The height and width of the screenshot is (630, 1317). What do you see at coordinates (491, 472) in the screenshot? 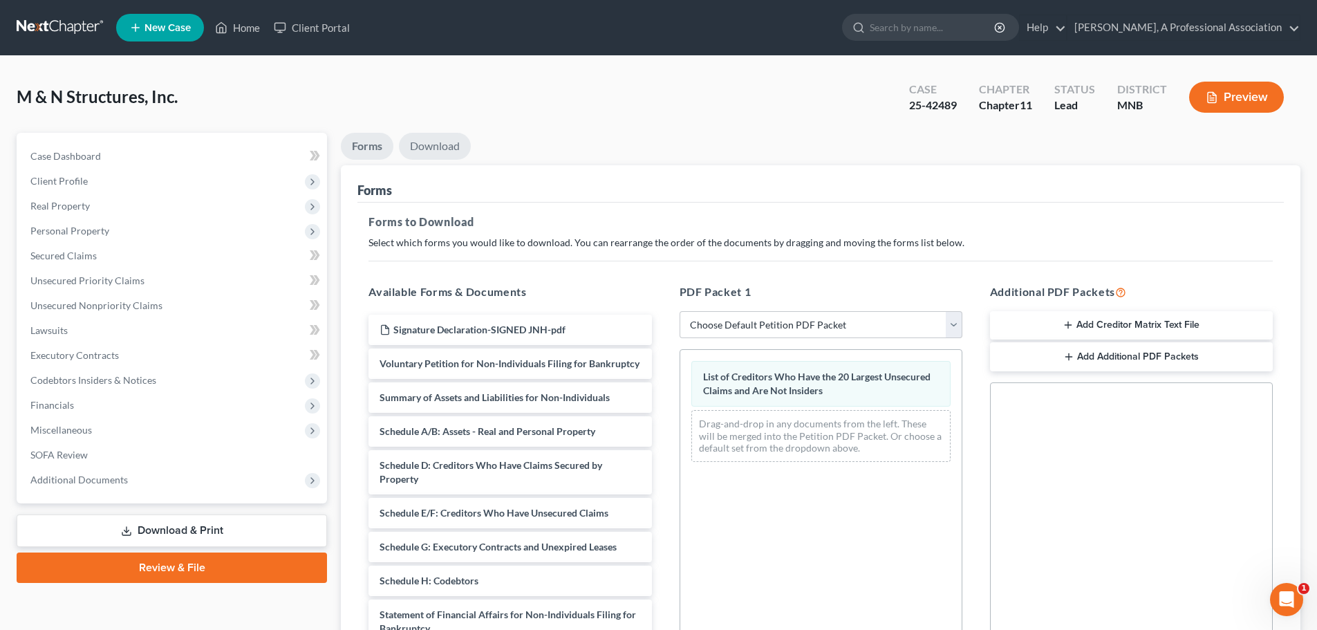
I see `span: Schedule D: Creditors Who Have Claims Secured by Property` at bounding box center [491, 472].